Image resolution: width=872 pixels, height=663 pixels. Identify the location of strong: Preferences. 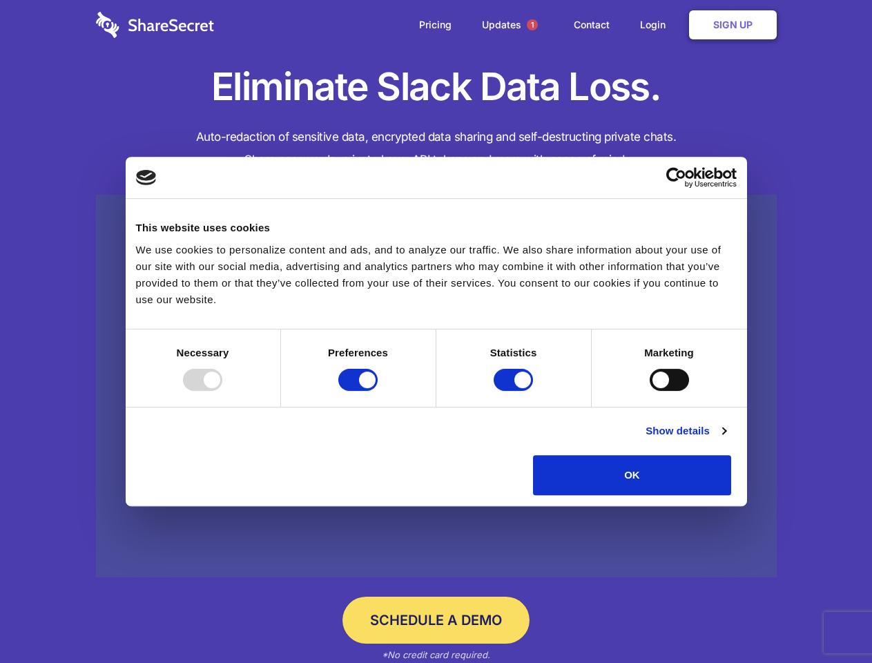
(358, 352).